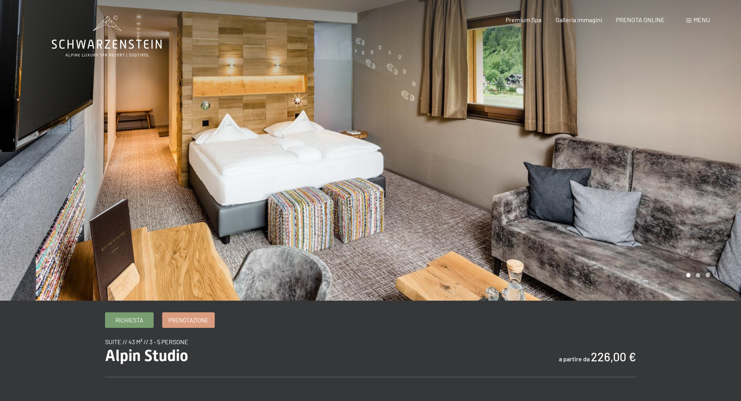  Describe the element at coordinates (188, 320) in the screenshot. I see `a: Prenotazione` at that location.